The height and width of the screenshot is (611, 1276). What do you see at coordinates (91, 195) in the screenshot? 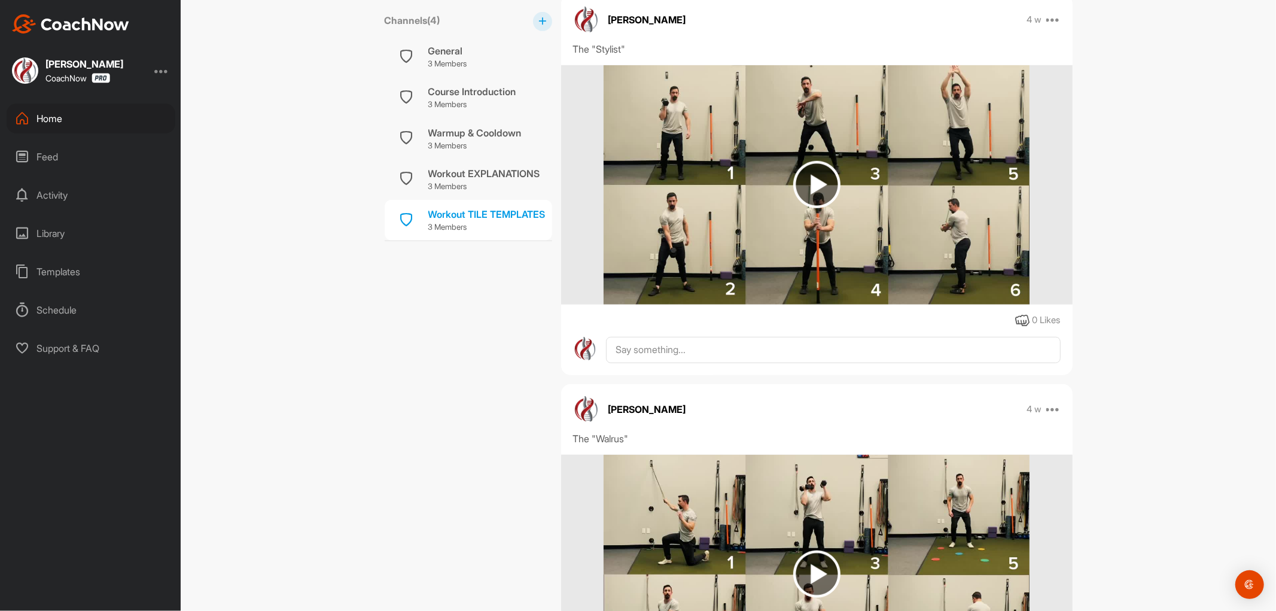
I see `div: Activity` at bounding box center [91, 195].